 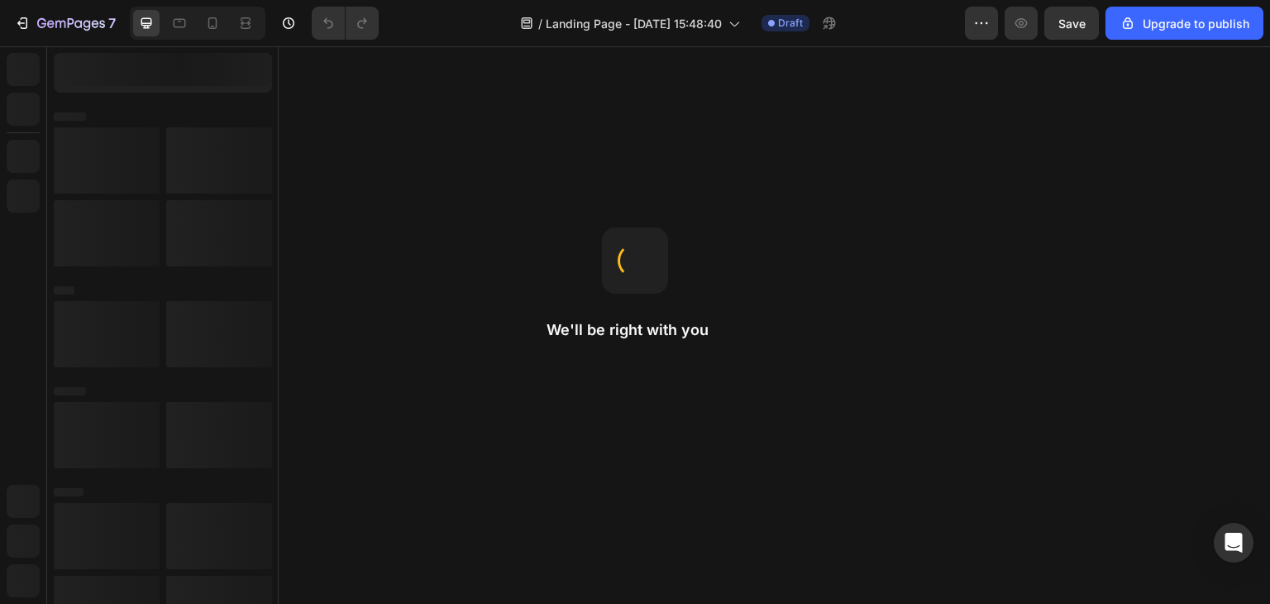 What do you see at coordinates (1184, 23) in the screenshot?
I see `div: Upgrade to publish` at bounding box center [1184, 23].